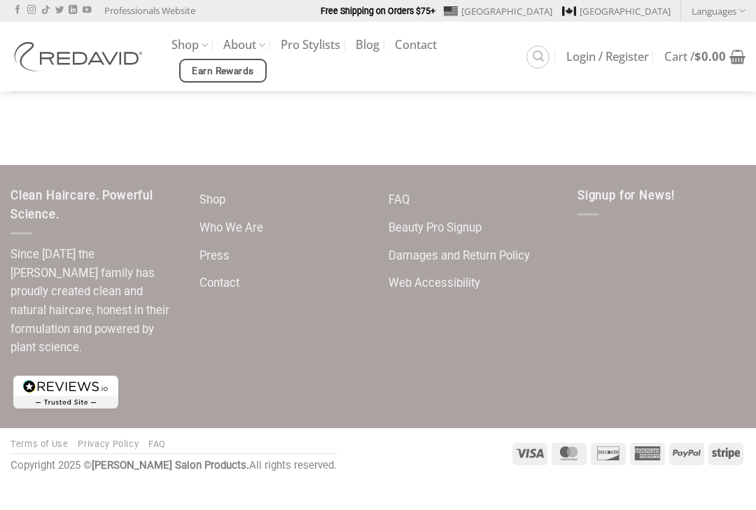 The image size is (756, 510). I want to click on span: Earn Rewards, so click(222, 71).